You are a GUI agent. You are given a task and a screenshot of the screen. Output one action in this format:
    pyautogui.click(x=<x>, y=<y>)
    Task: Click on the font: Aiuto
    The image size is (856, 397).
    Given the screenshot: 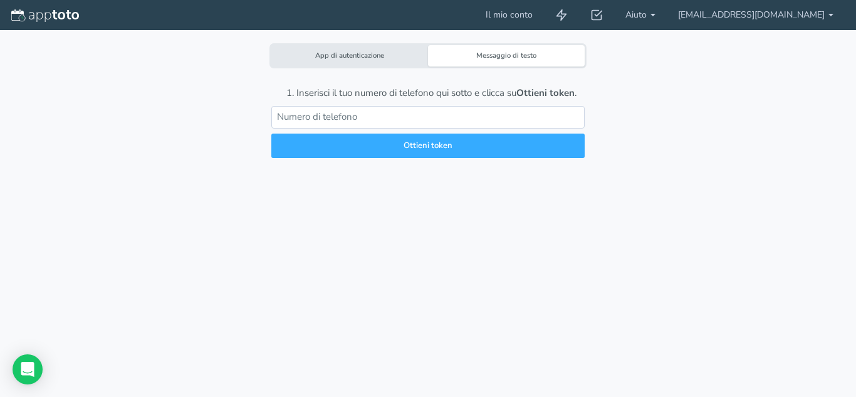 What is the action you would take?
    pyautogui.click(x=636, y=14)
    